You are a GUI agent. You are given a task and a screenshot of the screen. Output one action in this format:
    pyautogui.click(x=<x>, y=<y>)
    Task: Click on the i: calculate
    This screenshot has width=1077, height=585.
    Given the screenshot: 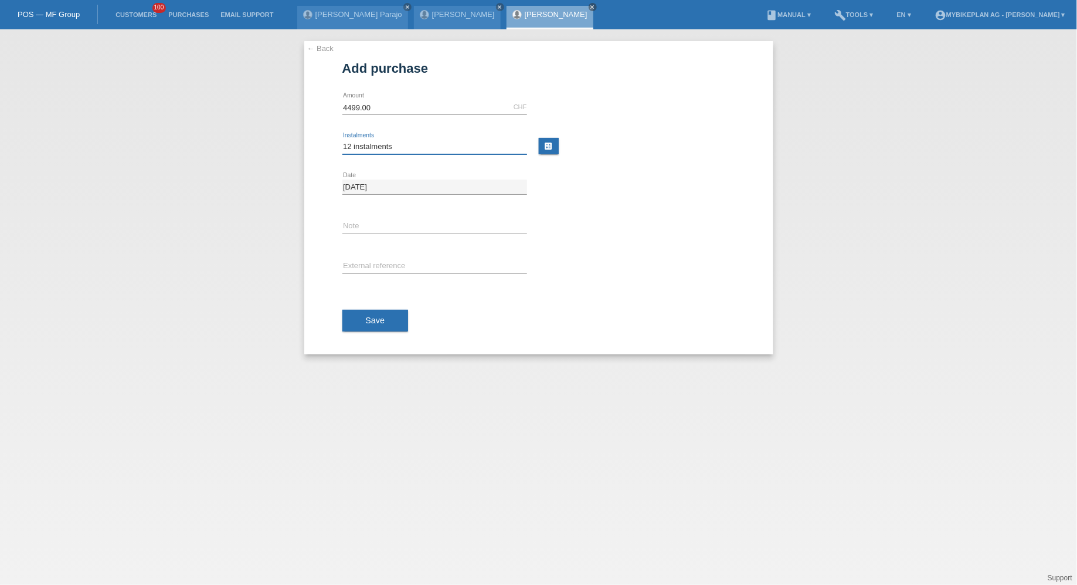 What is the action you would take?
    pyautogui.click(x=549, y=146)
    